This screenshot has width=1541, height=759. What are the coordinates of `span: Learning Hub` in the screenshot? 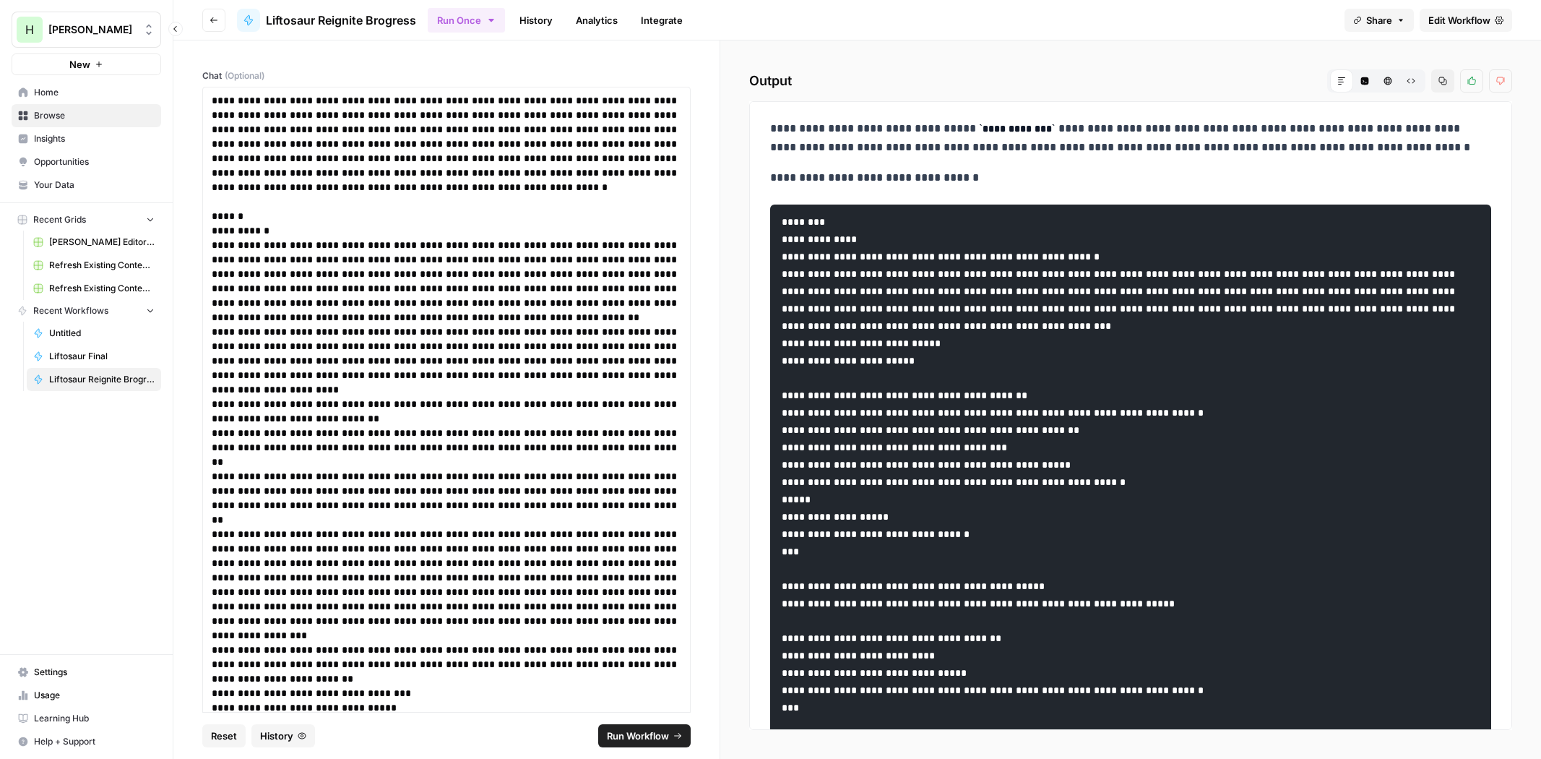 It's located at (94, 718).